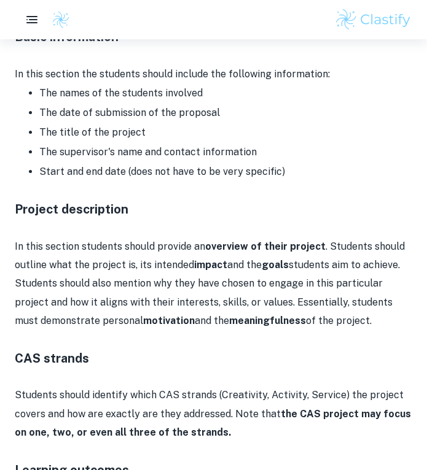 The width and height of the screenshot is (427, 470). I want to click on strong: meaningfulness, so click(267, 320).